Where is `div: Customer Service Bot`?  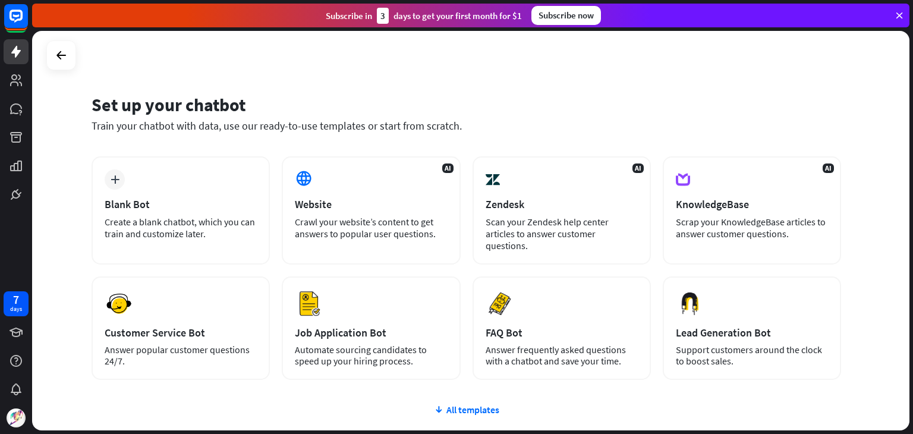
div: Customer Service Bot is located at coordinates (181, 332).